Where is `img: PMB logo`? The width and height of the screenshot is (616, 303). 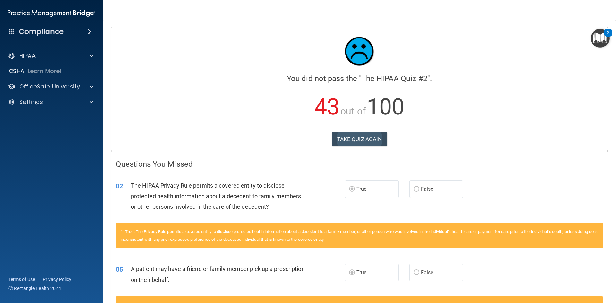
img: PMB logo is located at coordinates (51, 13).